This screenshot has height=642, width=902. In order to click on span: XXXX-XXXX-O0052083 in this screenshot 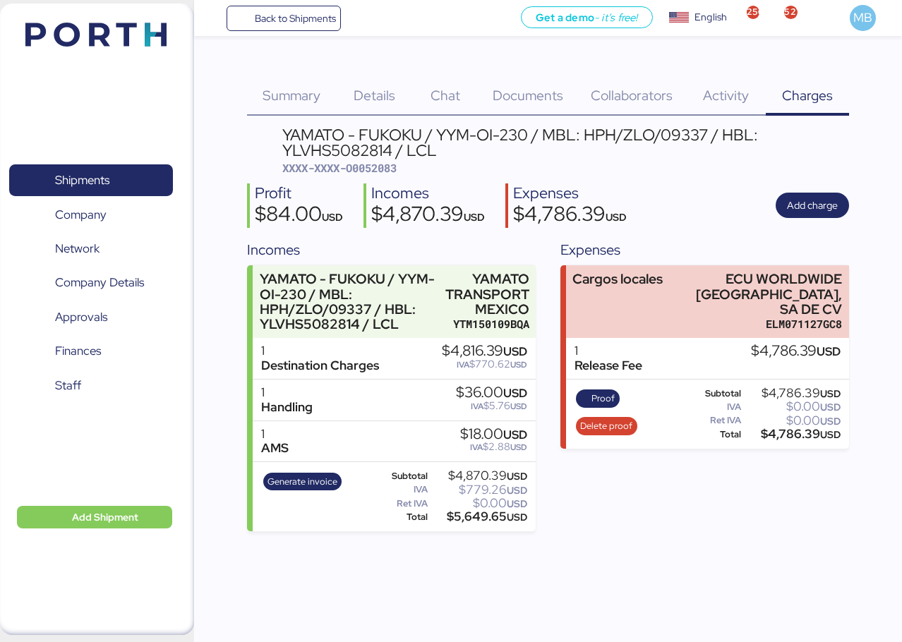, I will do `click(340, 168)`.